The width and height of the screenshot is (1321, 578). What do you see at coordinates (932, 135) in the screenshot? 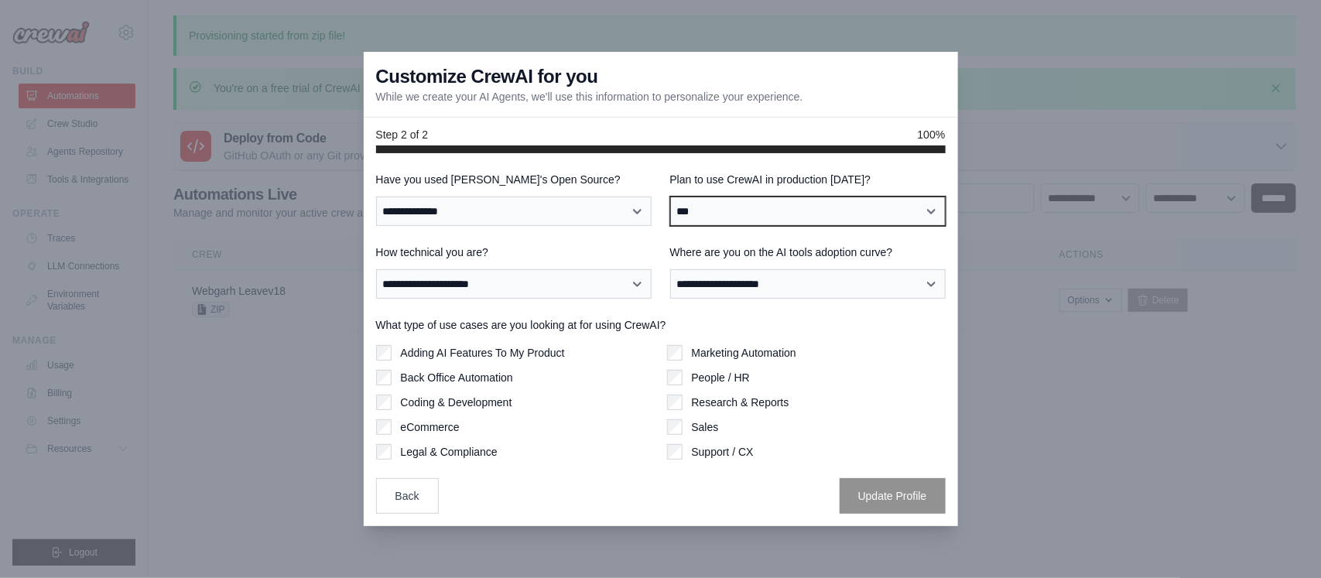
I see `span: 100%` at bounding box center [932, 135].